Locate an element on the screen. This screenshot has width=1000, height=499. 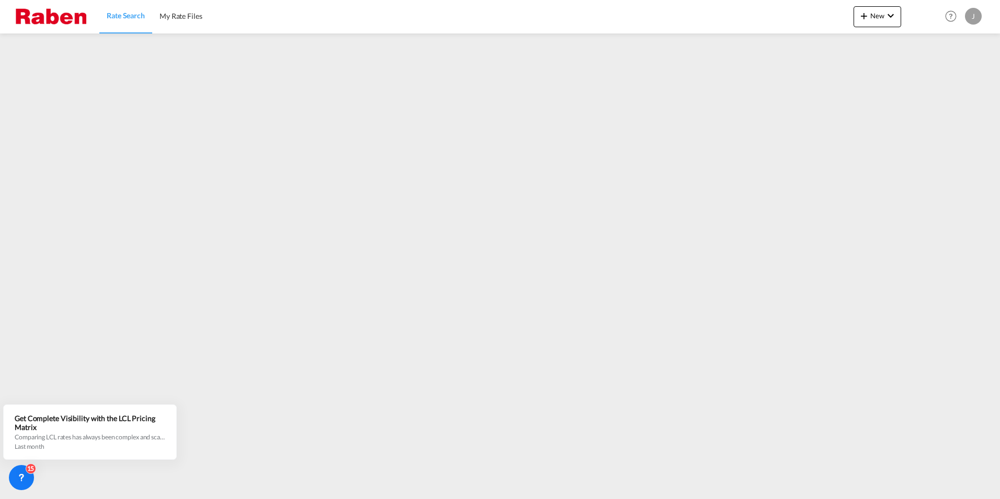
button: icon-plus 400-fgNewicon-chevron-down is located at coordinates (877, 17).